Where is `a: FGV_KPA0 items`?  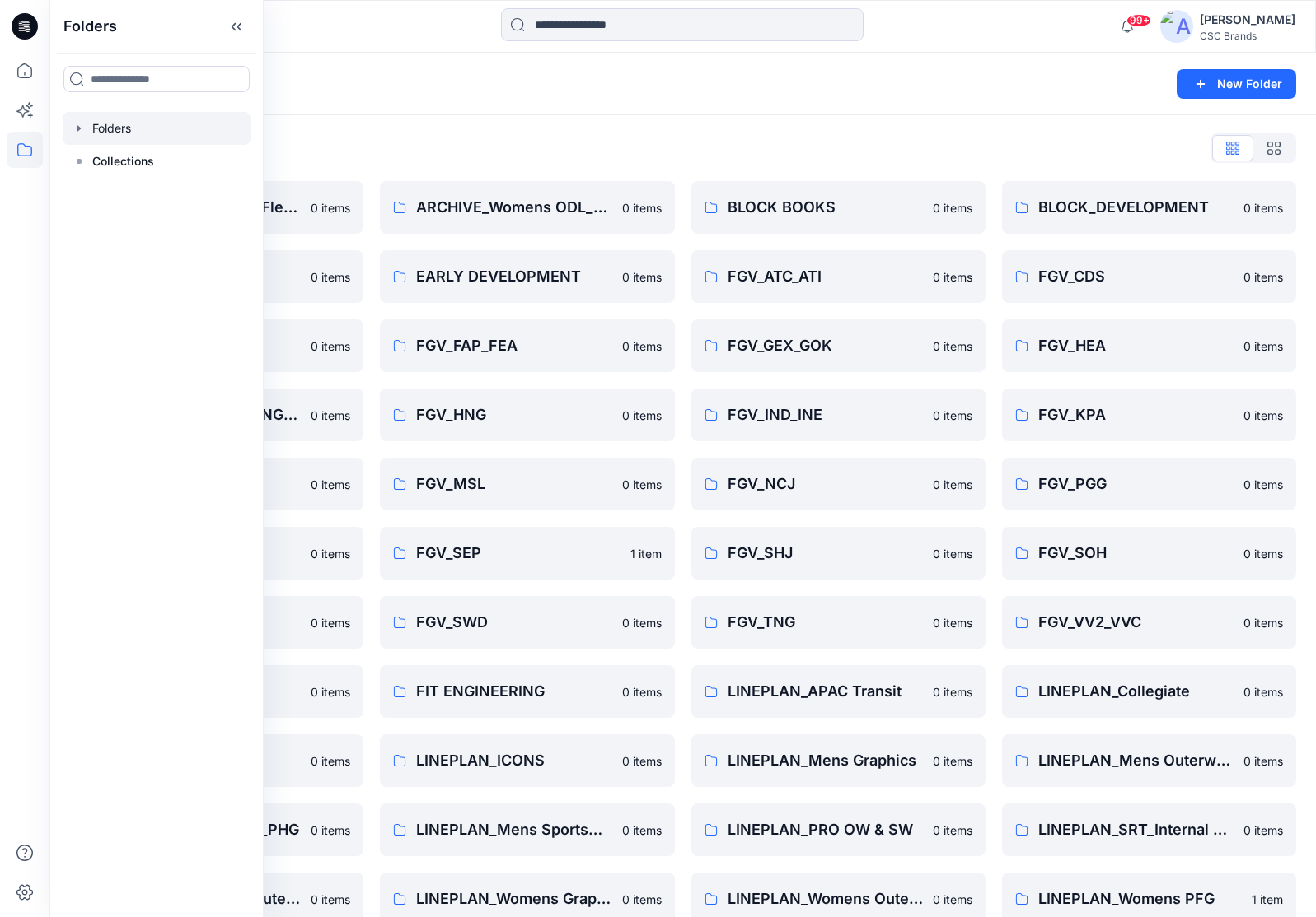
a: FGV_KPA0 items is located at coordinates (1148, 415).